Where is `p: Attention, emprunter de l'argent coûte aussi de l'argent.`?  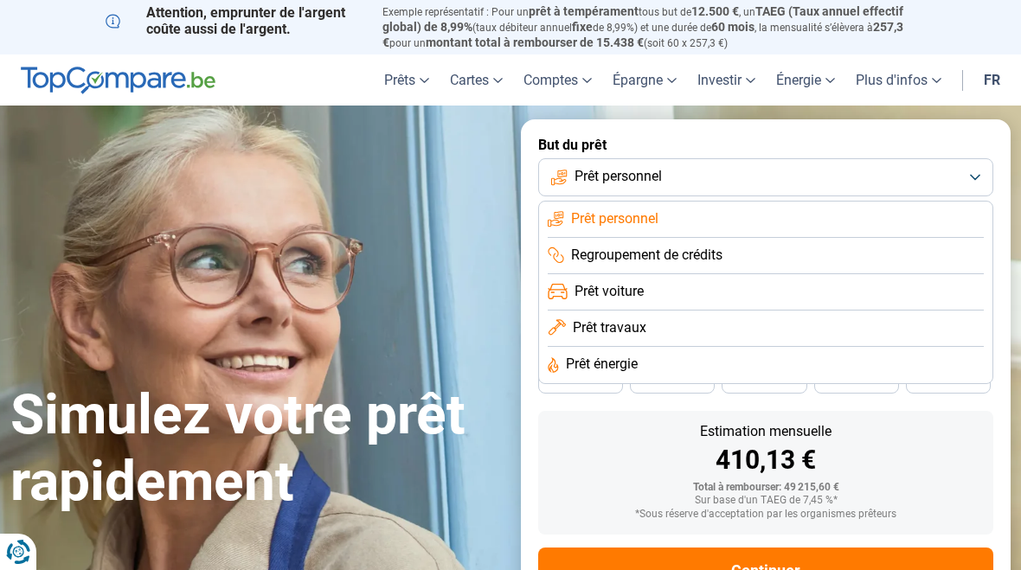
p: Attention, emprunter de l'argent coûte aussi de l'argent. is located at coordinates (234, 21).